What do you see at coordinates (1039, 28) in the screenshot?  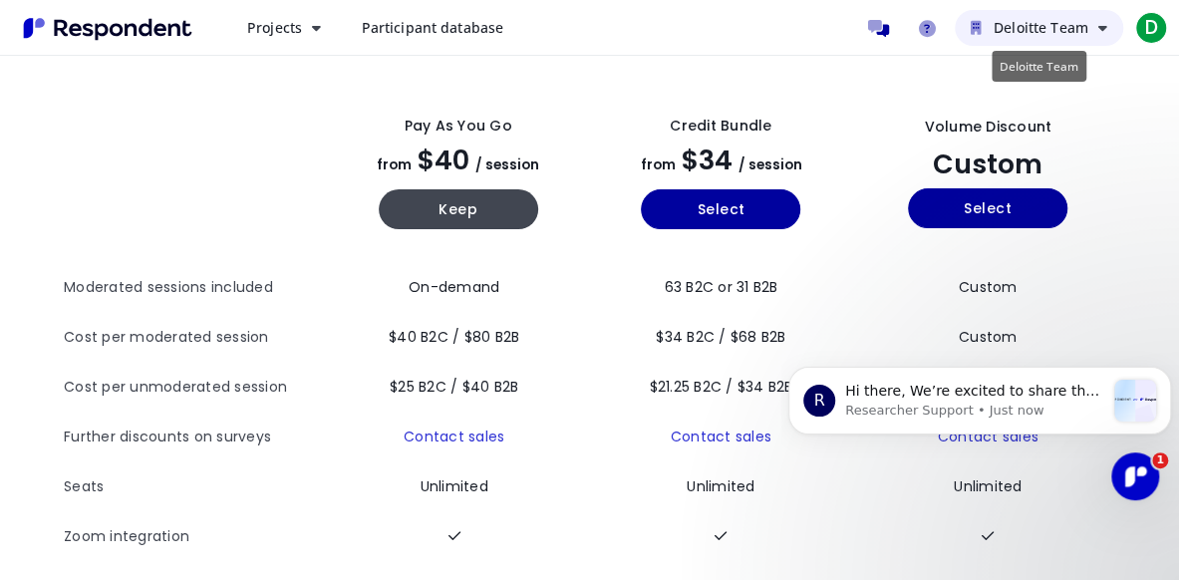 I see `button: Deloitte Team` at bounding box center [1039, 28].